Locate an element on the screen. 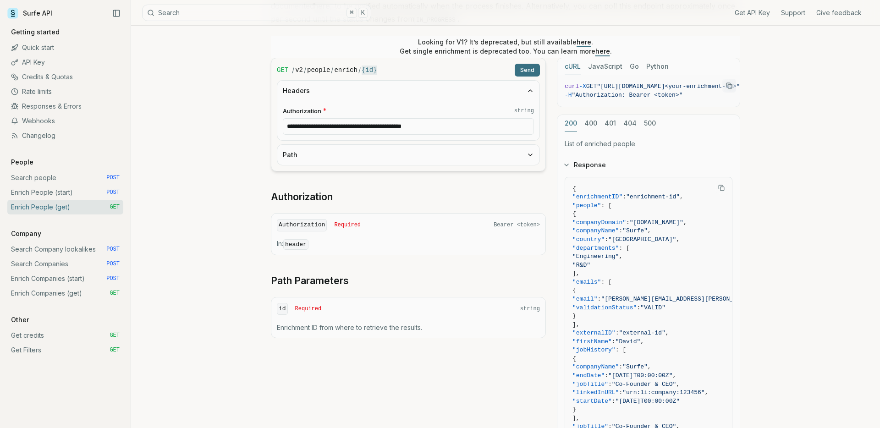 Image resolution: width=880 pixels, height=428 pixels. code: string is located at coordinates (524, 111).